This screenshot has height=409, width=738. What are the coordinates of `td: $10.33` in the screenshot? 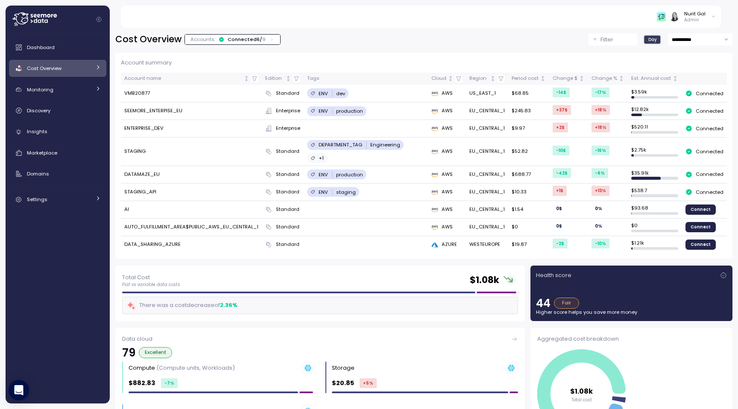 It's located at (528, 192).